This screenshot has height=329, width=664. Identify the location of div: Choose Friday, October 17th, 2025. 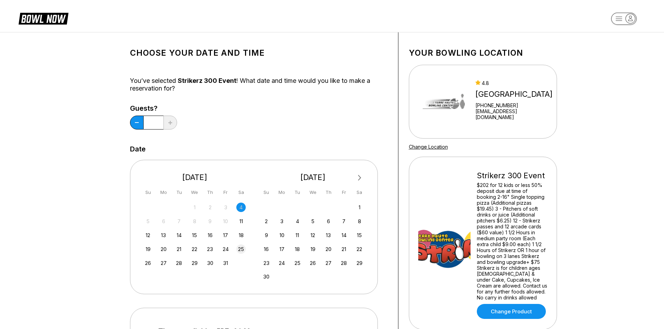
(226, 235).